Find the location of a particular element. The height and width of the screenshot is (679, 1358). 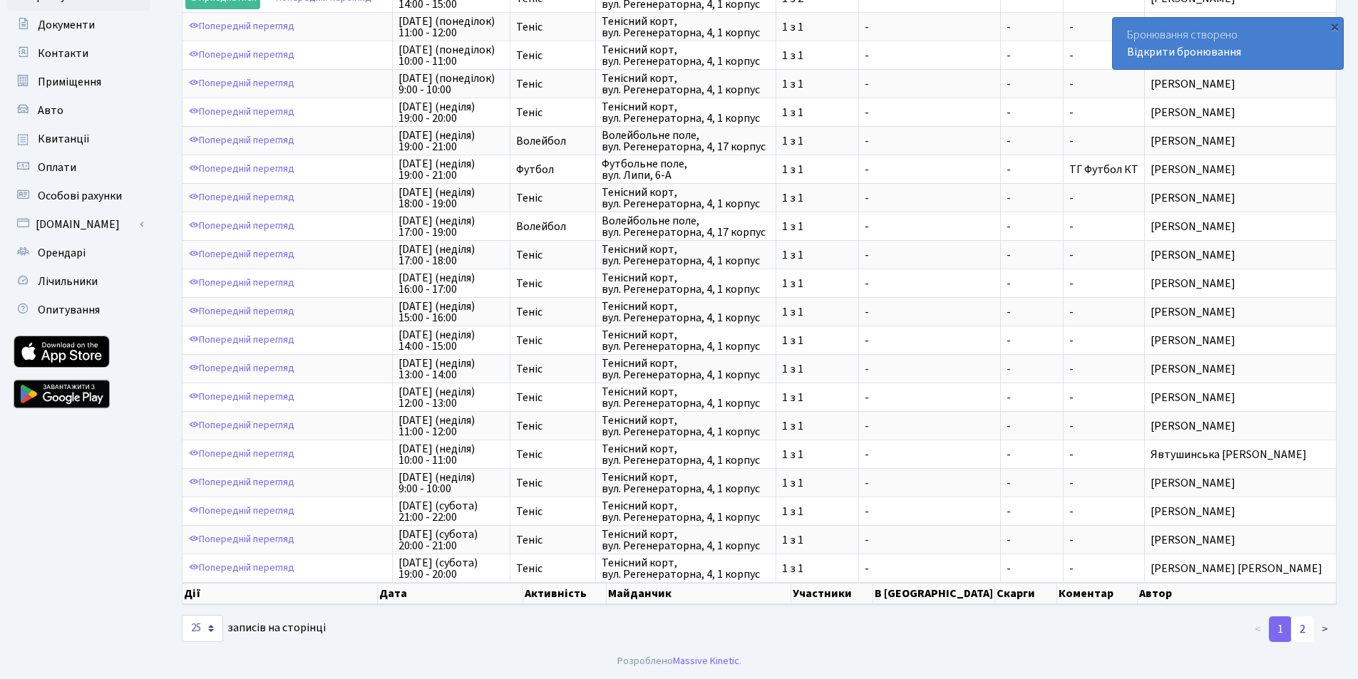

a: Квитанції is located at coordinates (78, 139).